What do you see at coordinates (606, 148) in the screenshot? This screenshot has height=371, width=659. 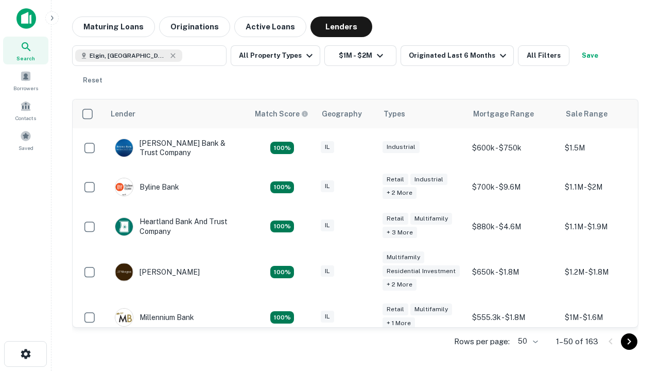 I see `td: $1.5M` at bounding box center [606, 148].